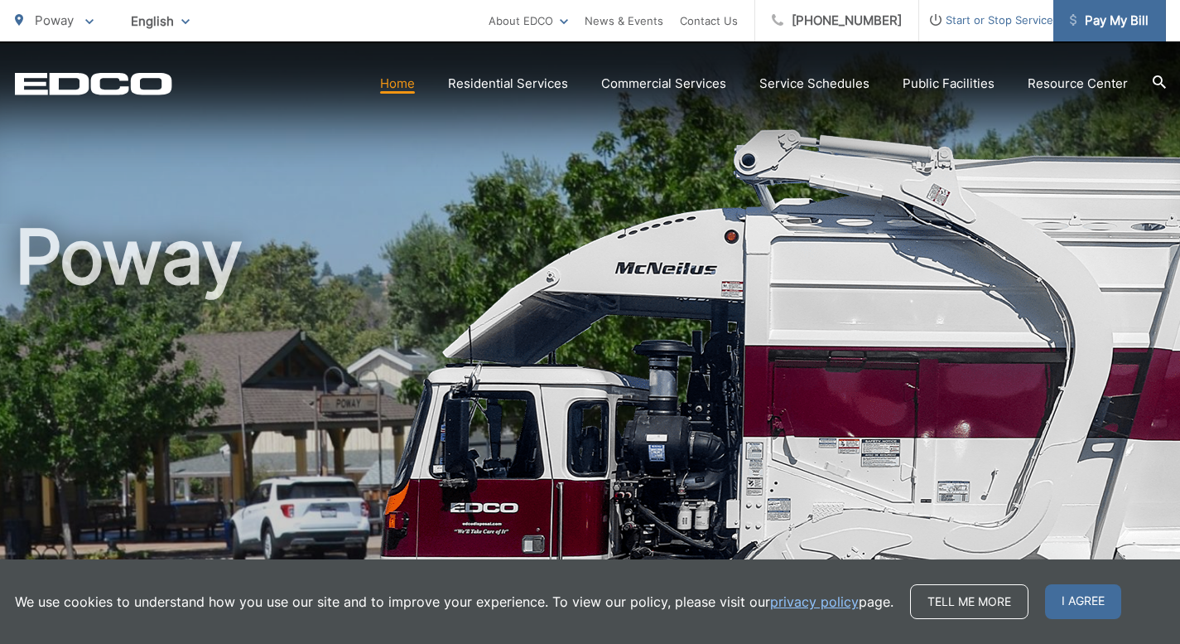 This screenshot has width=1180, height=644. Describe the element at coordinates (508, 84) in the screenshot. I see `a: Residential Services` at that location.